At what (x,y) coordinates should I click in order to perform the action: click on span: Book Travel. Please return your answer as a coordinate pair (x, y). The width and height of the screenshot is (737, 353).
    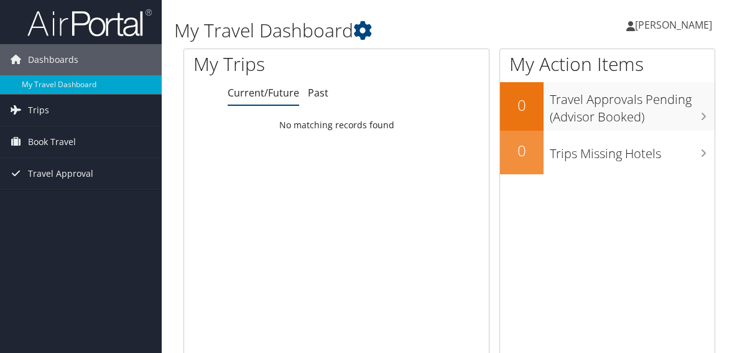
    Looking at the image, I should click on (52, 142).